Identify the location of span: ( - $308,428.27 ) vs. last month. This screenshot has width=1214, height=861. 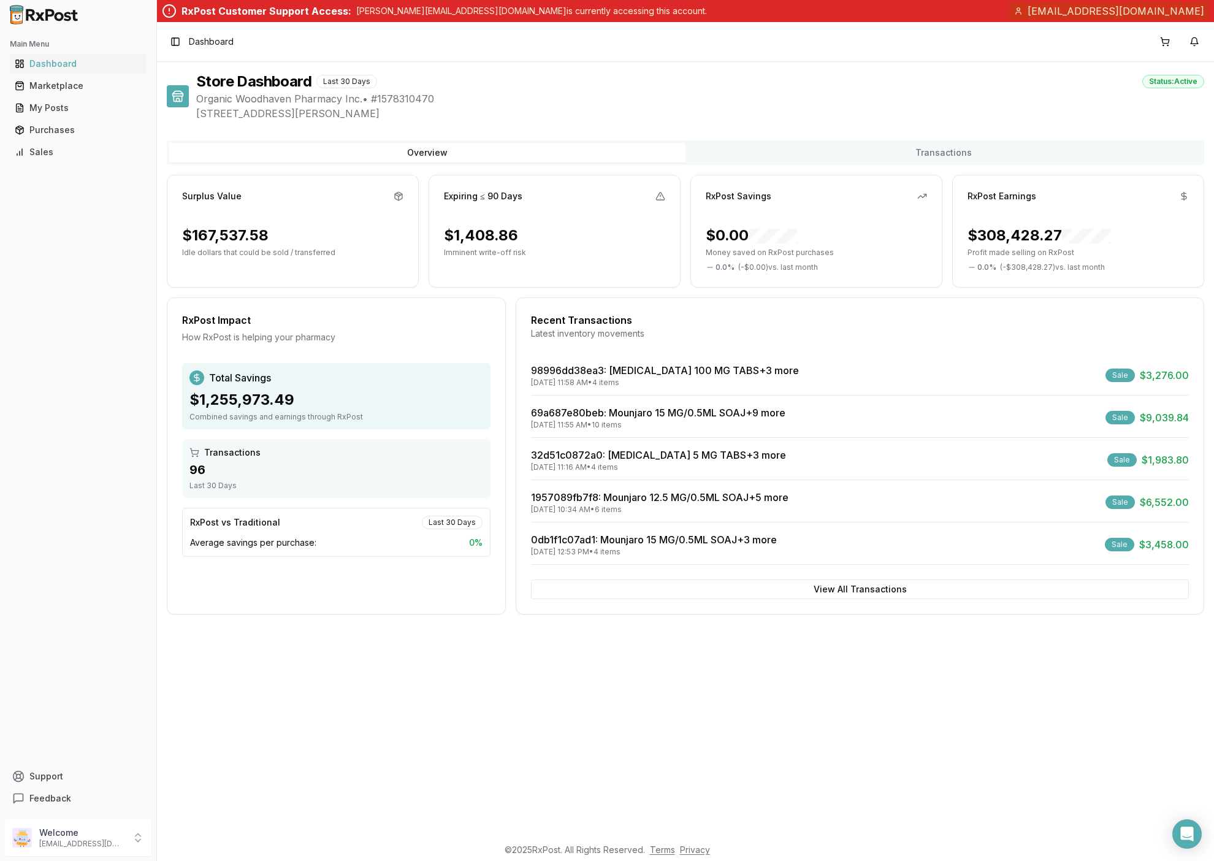
(1052, 267).